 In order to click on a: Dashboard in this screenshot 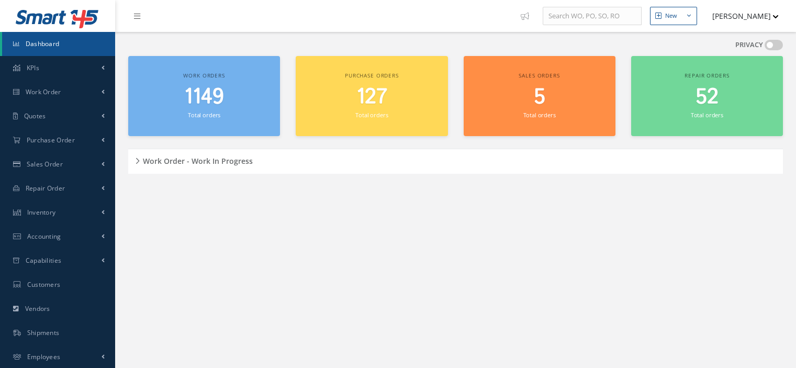, I will do `click(59, 44)`.